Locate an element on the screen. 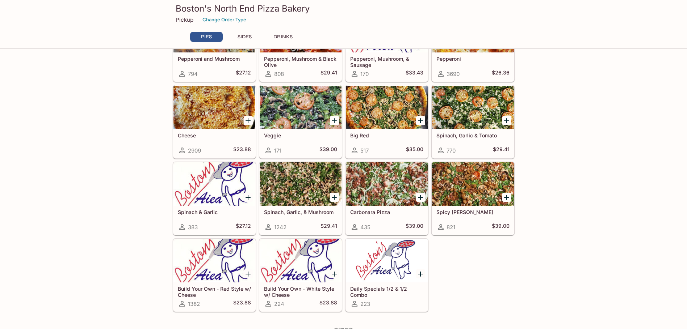 This screenshot has width=687, height=329. span: 821 is located at coordinates (451, 227).